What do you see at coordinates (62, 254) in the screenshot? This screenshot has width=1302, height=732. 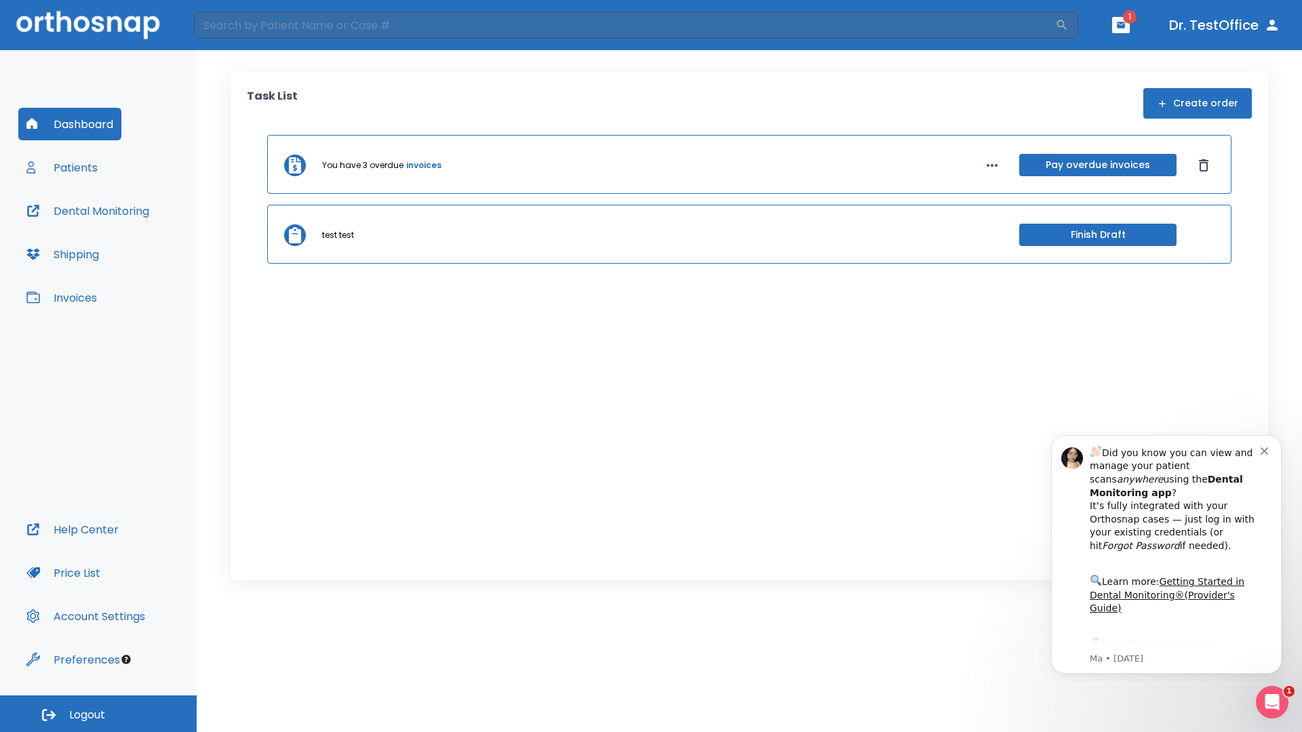 I see `button: Shipping` at bounding box center [62, 254].